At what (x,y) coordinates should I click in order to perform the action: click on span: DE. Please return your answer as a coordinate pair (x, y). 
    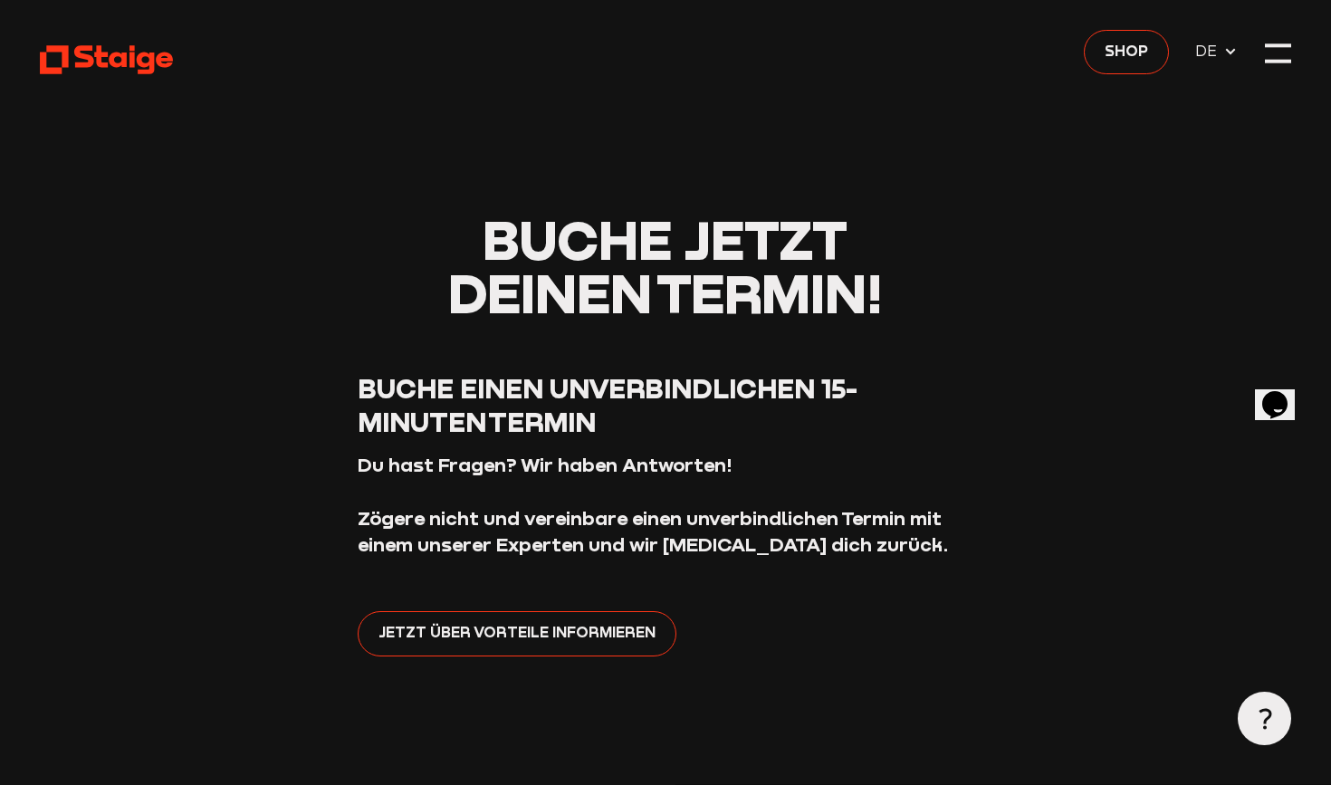
    Looking at the image, I should click on (1209, 51).